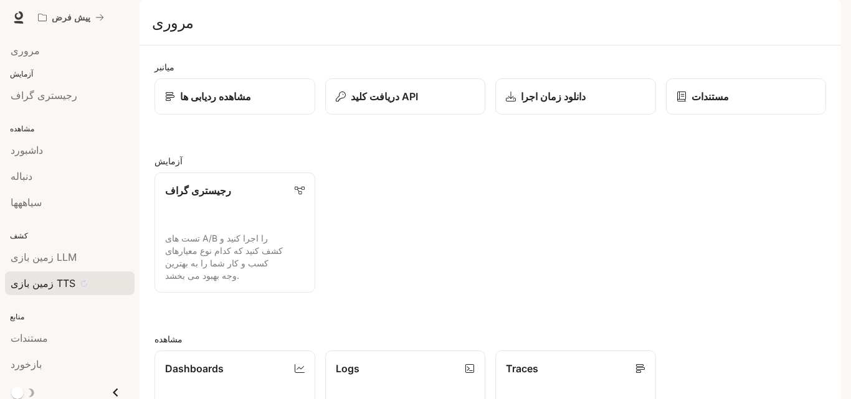  I want to click on button: All workspaces, so click(71, 17).